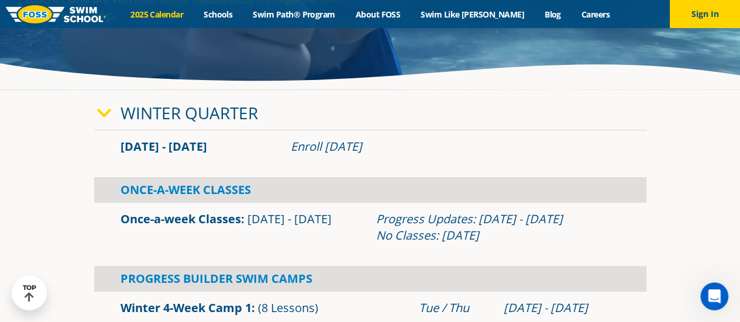  Describe the element at coordinates (218, 14) in the screenshot. I see `a: Schools` at that location.